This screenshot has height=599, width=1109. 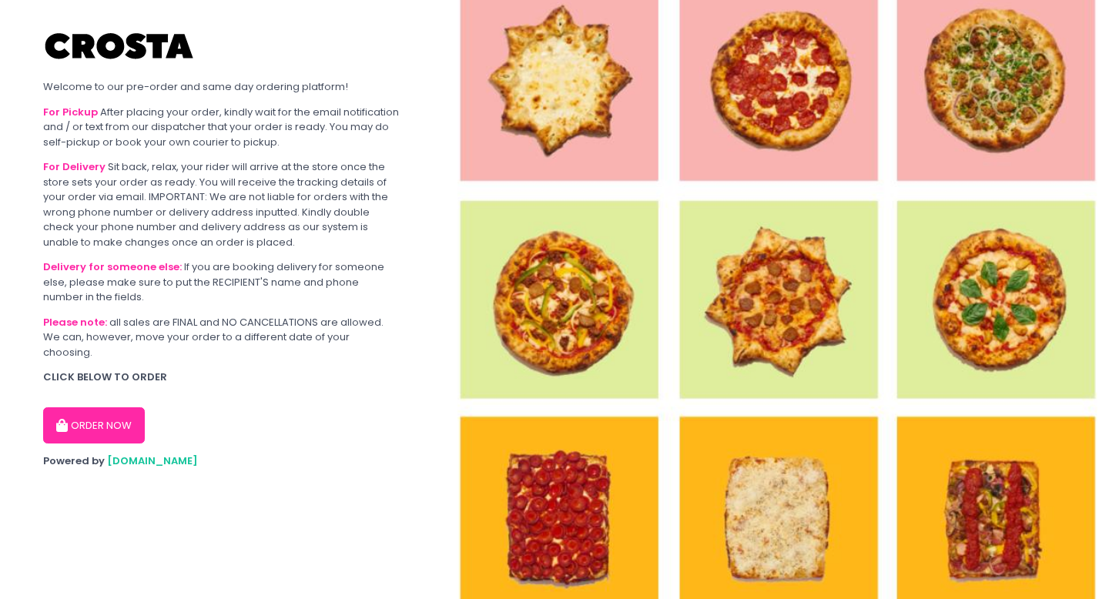 What do you see at coordinates (74, 166) in the screenshot?
I see `b: For Delivery` at bounding box center [74, 166].